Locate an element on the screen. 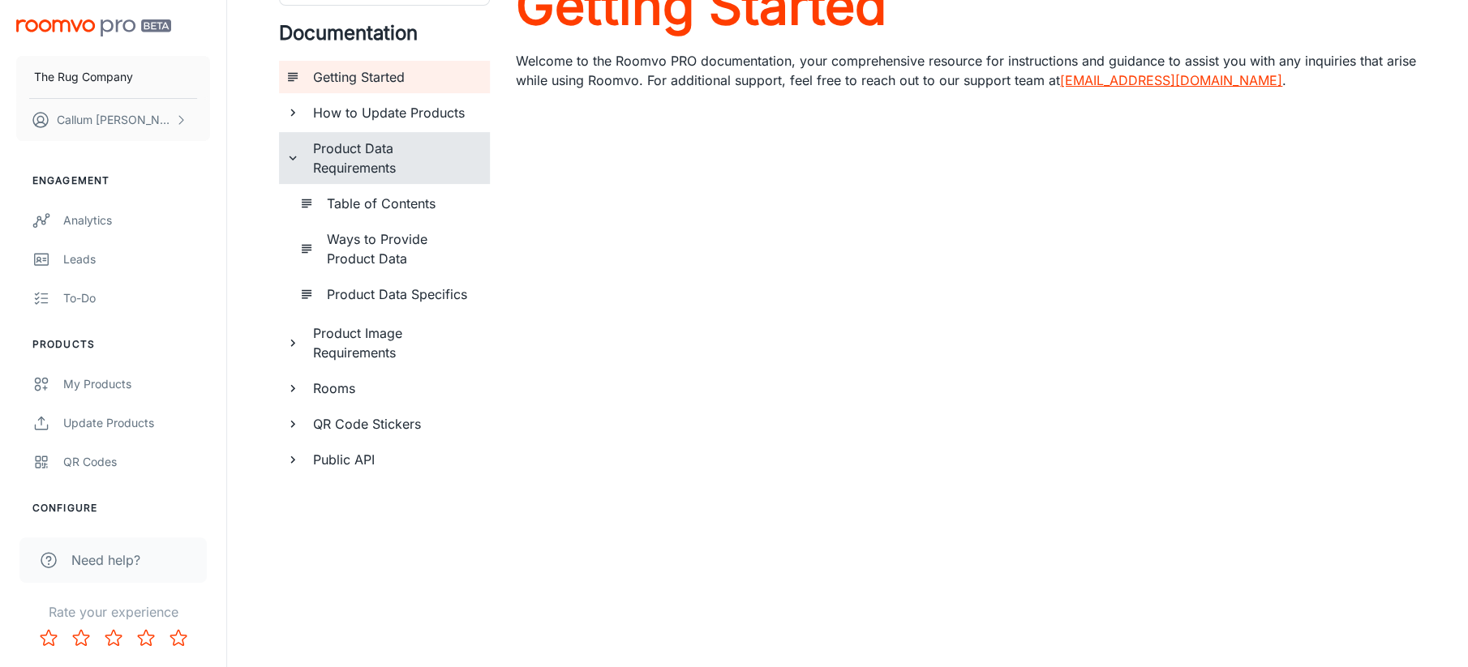 The width and height of the screenshot is (1468, 667). button: Rate 2 star is located at coordinates (81, 638).